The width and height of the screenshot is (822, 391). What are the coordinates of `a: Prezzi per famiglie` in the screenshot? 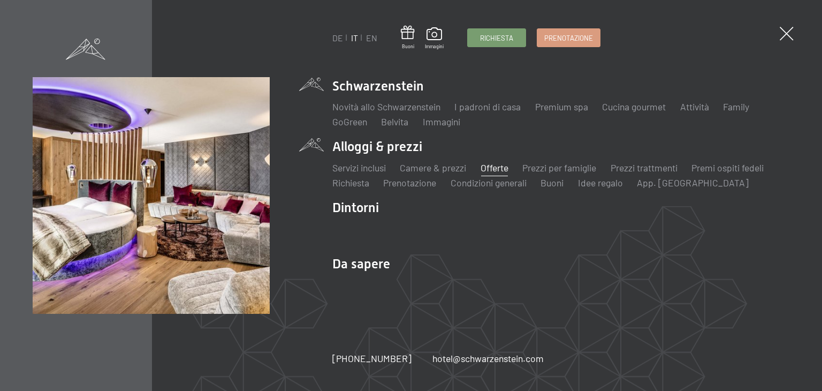 It's located at (559, 167).